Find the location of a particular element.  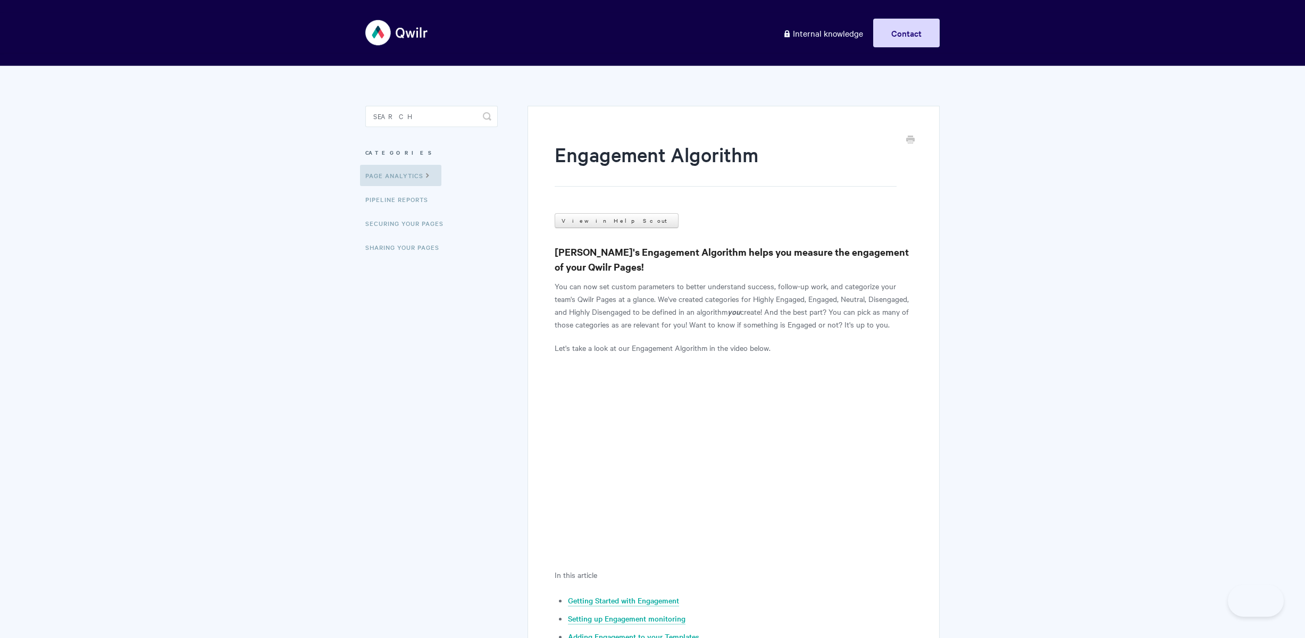

img: Qwilr Help Center is located at coordinates (397, 32).